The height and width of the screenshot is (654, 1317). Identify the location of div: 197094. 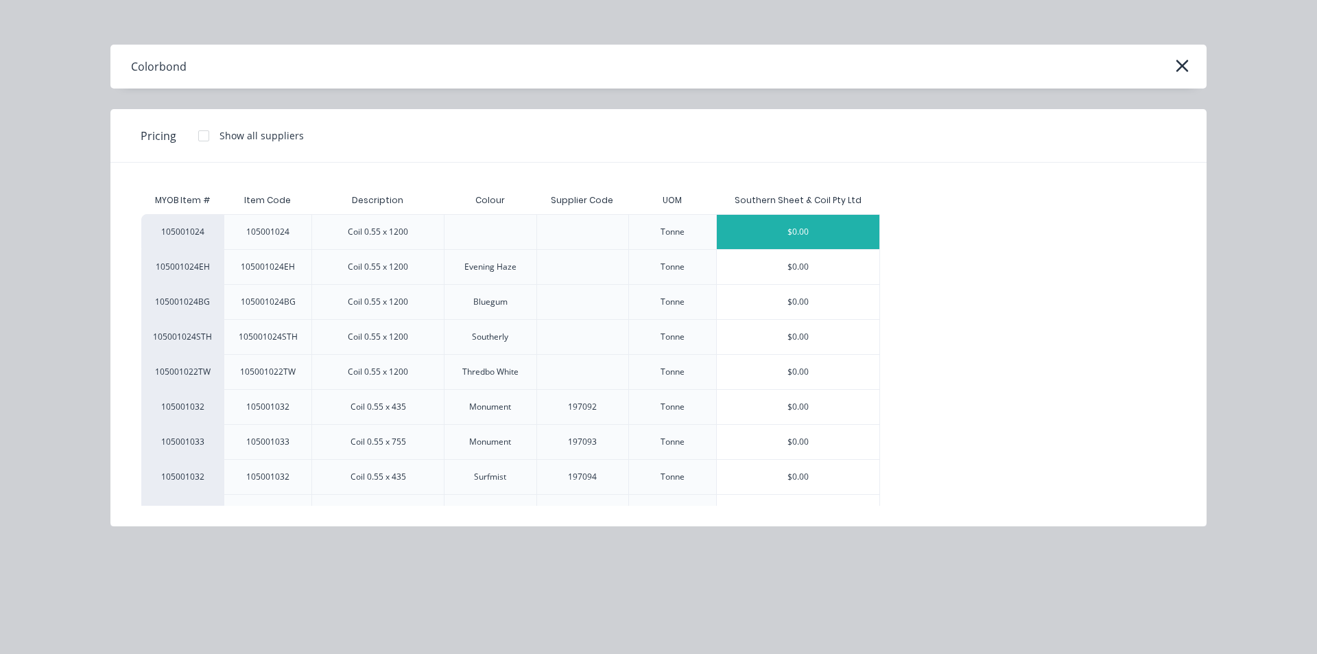
(583, 477).